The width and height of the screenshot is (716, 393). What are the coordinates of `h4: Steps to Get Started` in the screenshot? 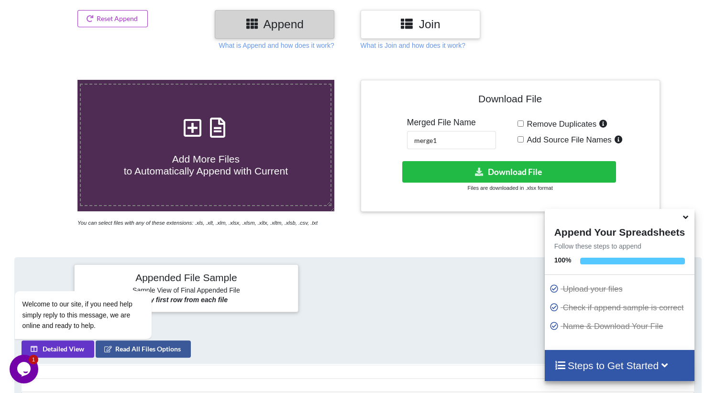 It's located at (619, 365).